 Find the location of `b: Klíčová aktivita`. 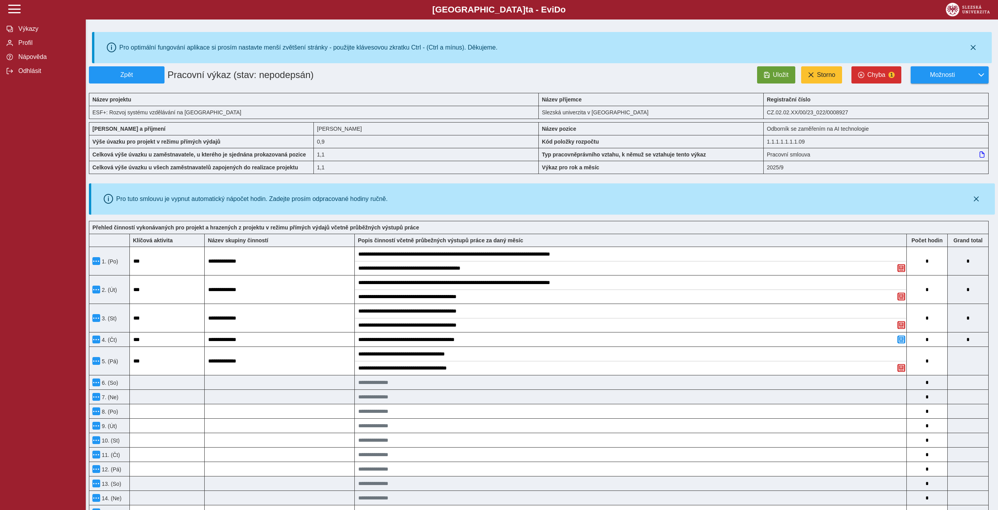

b: Klíčová aktivita is located at coordinates (153, 240).